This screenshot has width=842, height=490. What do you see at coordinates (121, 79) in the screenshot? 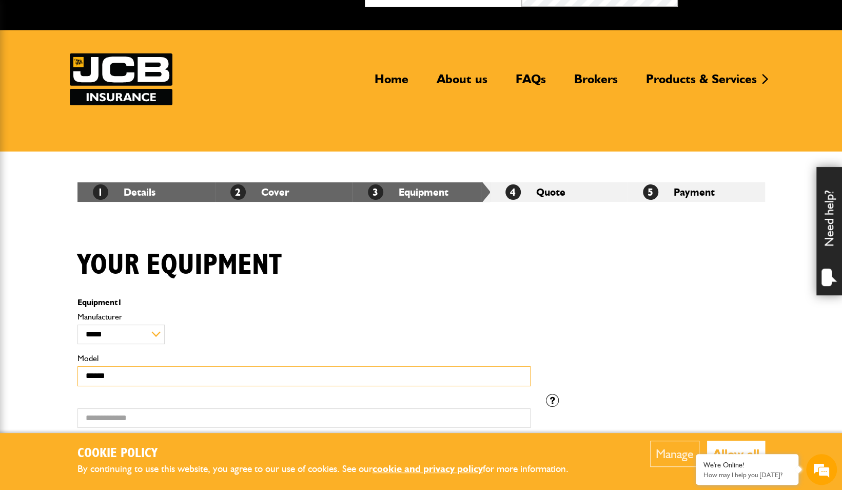
I see `a: JCB Insurance Services` at bounding box center [121, 79].